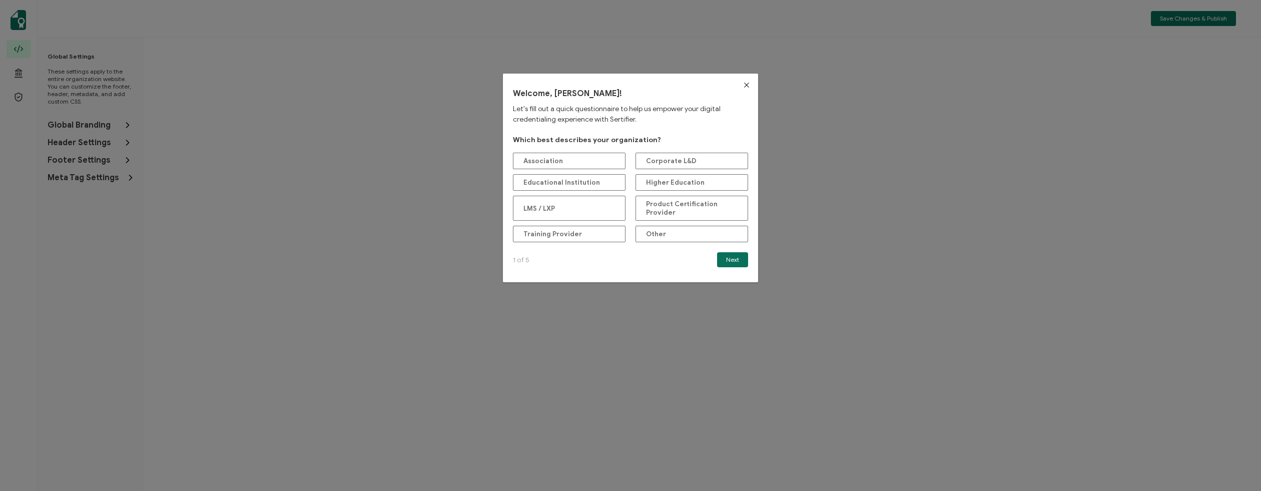  Describe the element at coordinates (747, 85) in the screenshot. I see `button: Close` at that location.